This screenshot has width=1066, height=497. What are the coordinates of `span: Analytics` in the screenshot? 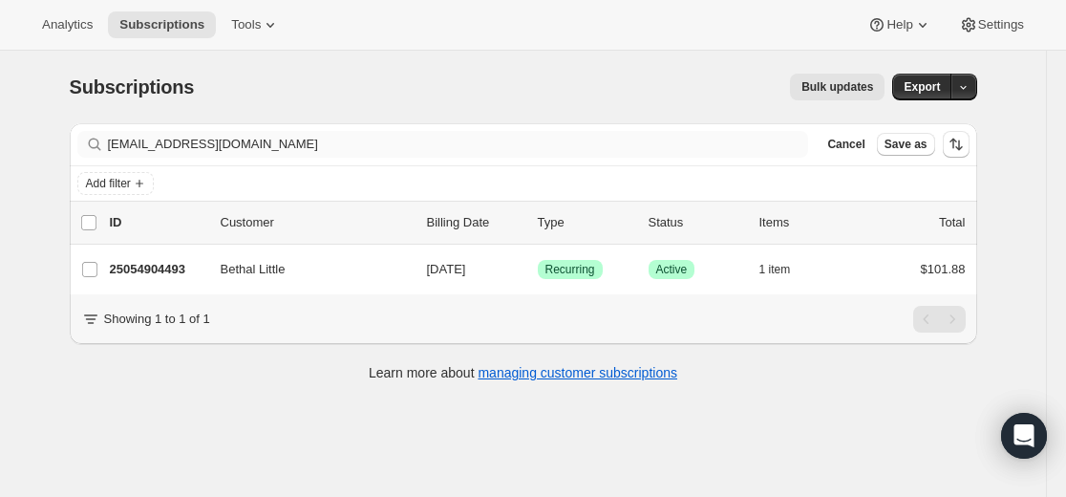 It's located at (67, 25).